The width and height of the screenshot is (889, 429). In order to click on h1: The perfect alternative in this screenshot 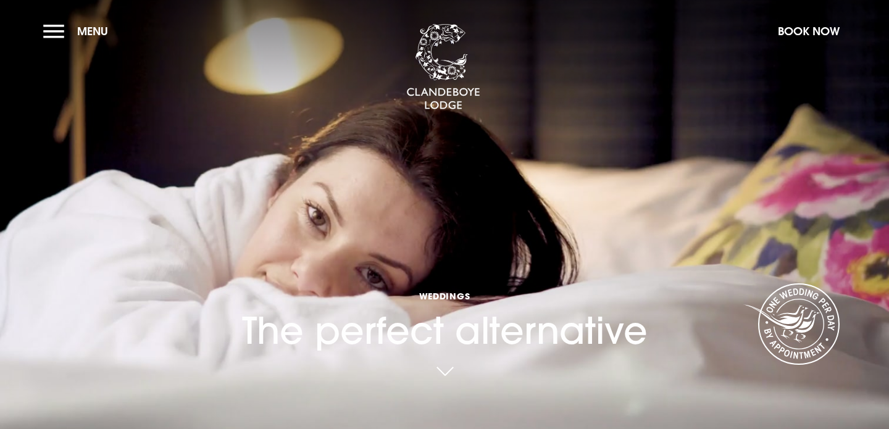, I will do `click(444, 294)`.